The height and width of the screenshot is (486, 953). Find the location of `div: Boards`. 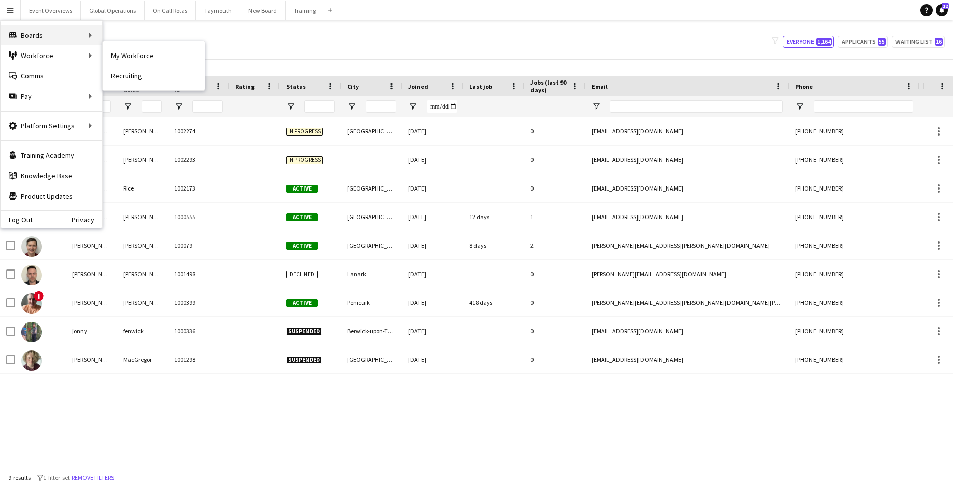

div: Boards is located at coordinates (51, 35).